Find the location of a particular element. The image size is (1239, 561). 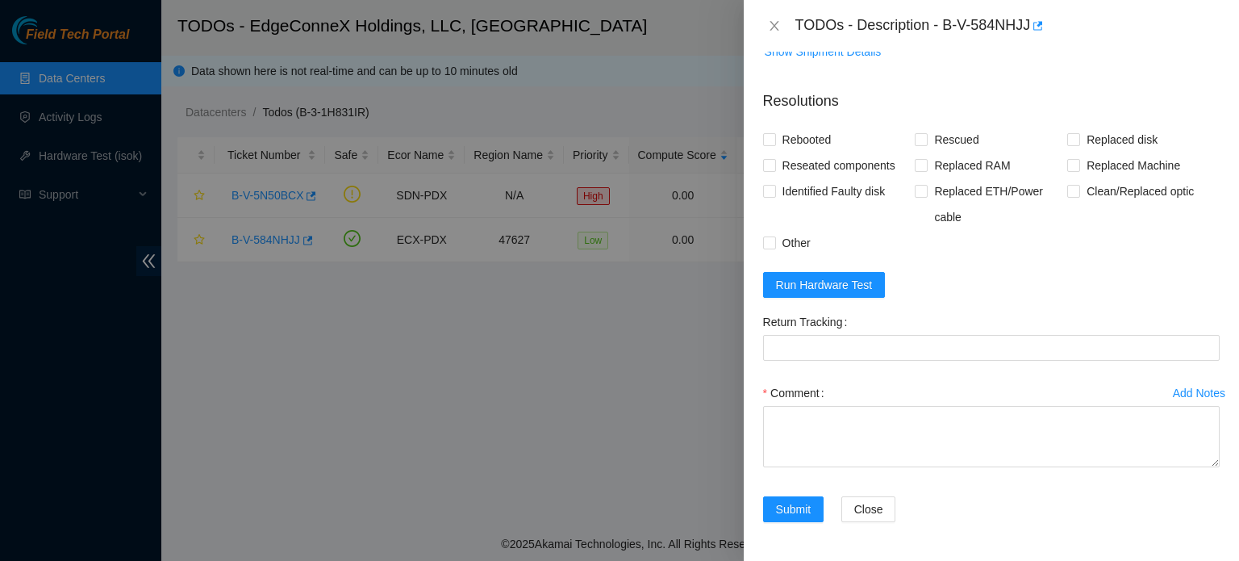

button: Run Hardware Test is located at coordinates (824, 285).